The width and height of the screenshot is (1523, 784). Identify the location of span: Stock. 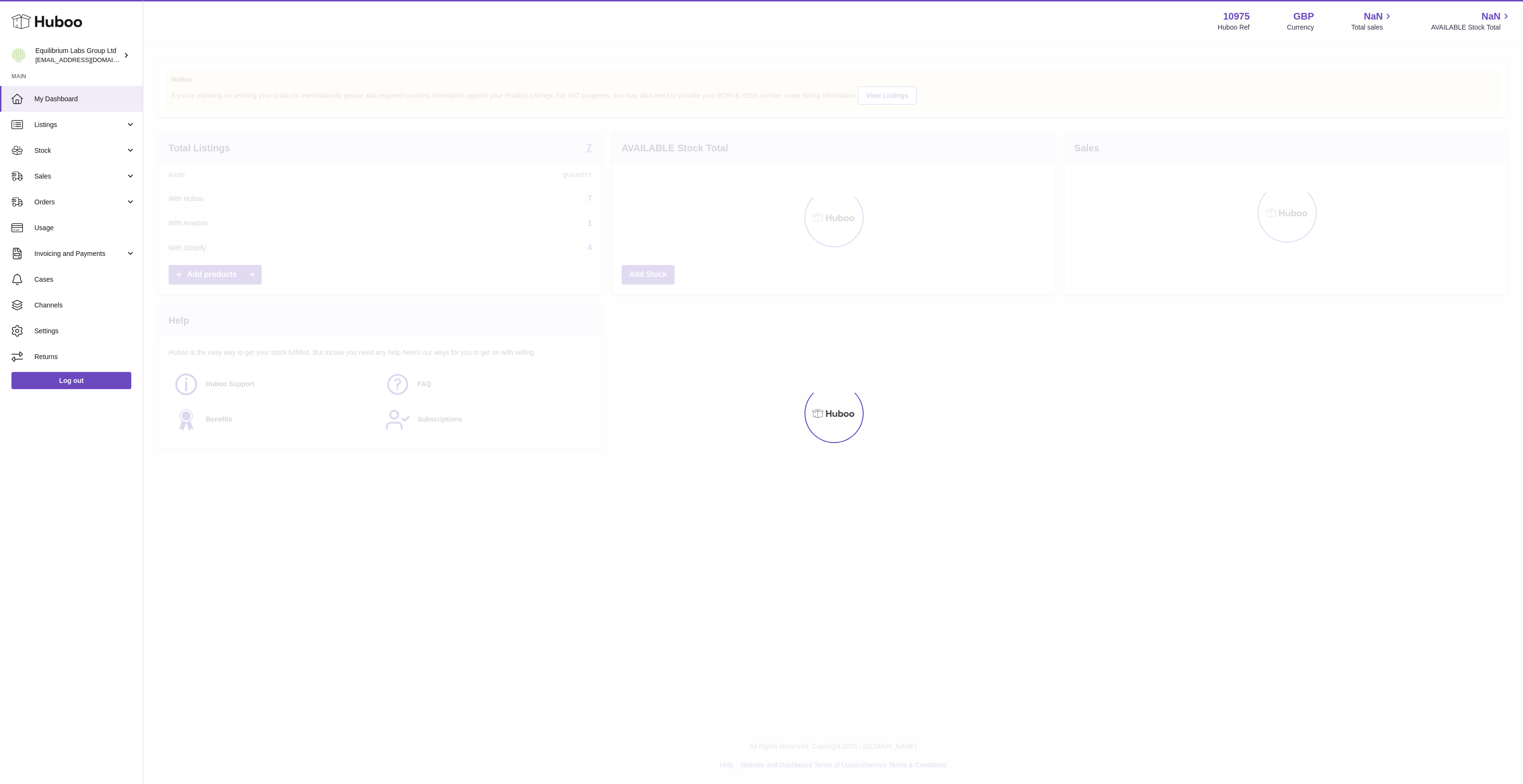
(79, 150).